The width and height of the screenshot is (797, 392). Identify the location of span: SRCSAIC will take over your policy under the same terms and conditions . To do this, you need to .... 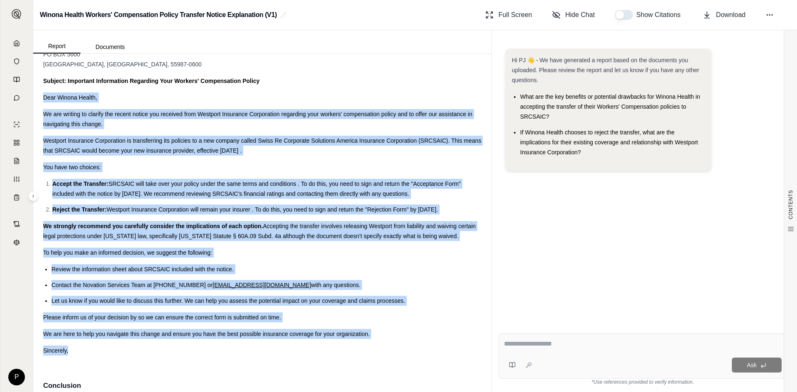
(256, 189).